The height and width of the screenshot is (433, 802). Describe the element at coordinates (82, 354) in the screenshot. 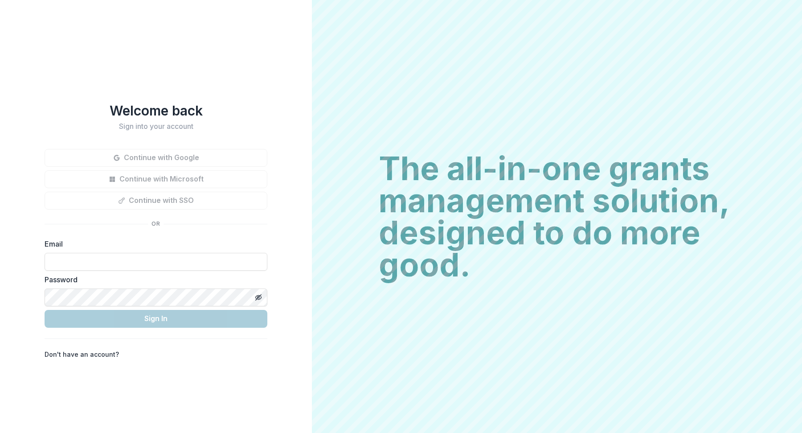

I see `p: Don't have an account?` at that location.